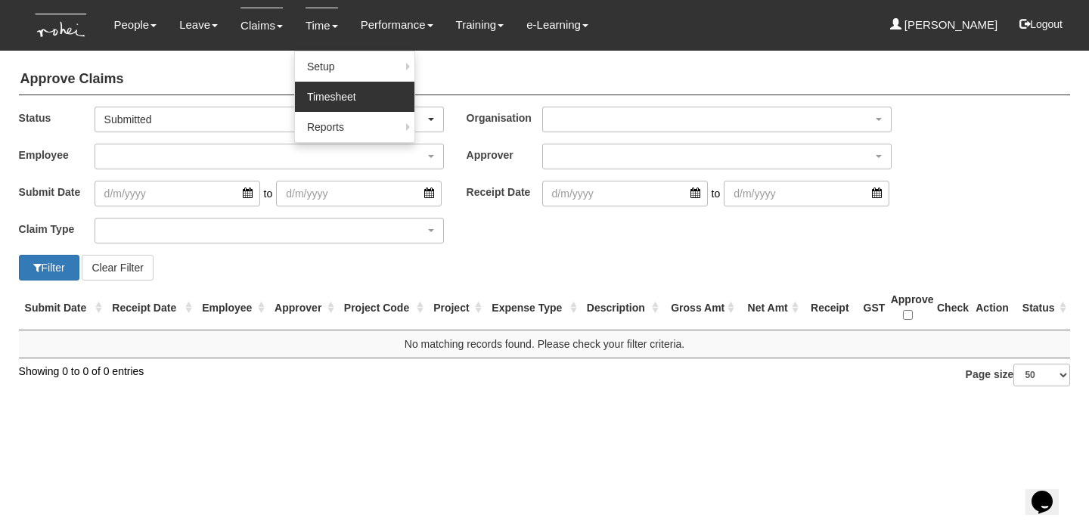  Describe the element at coordinates (49, 268) in the screenshot. I see `button: Filter` at that location.